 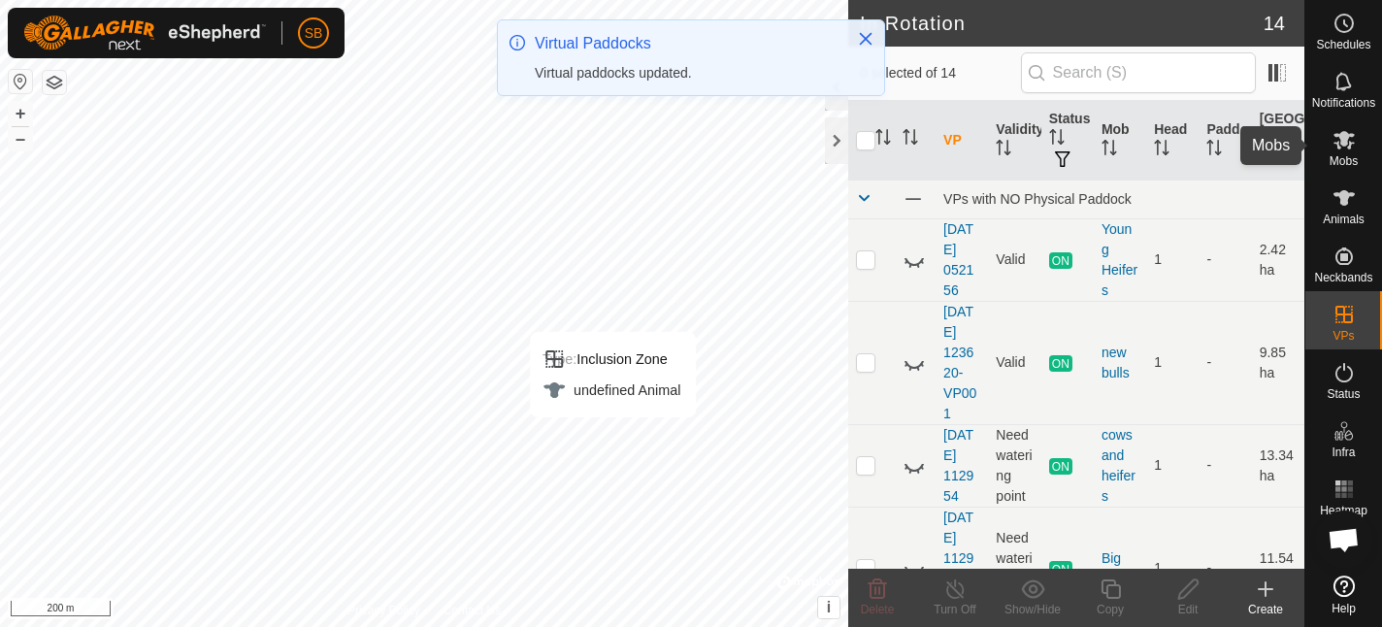 What do you see at coordinates (877, 610) in the screenshot?
I see `span: Delete` at bounding box center [877, 610].